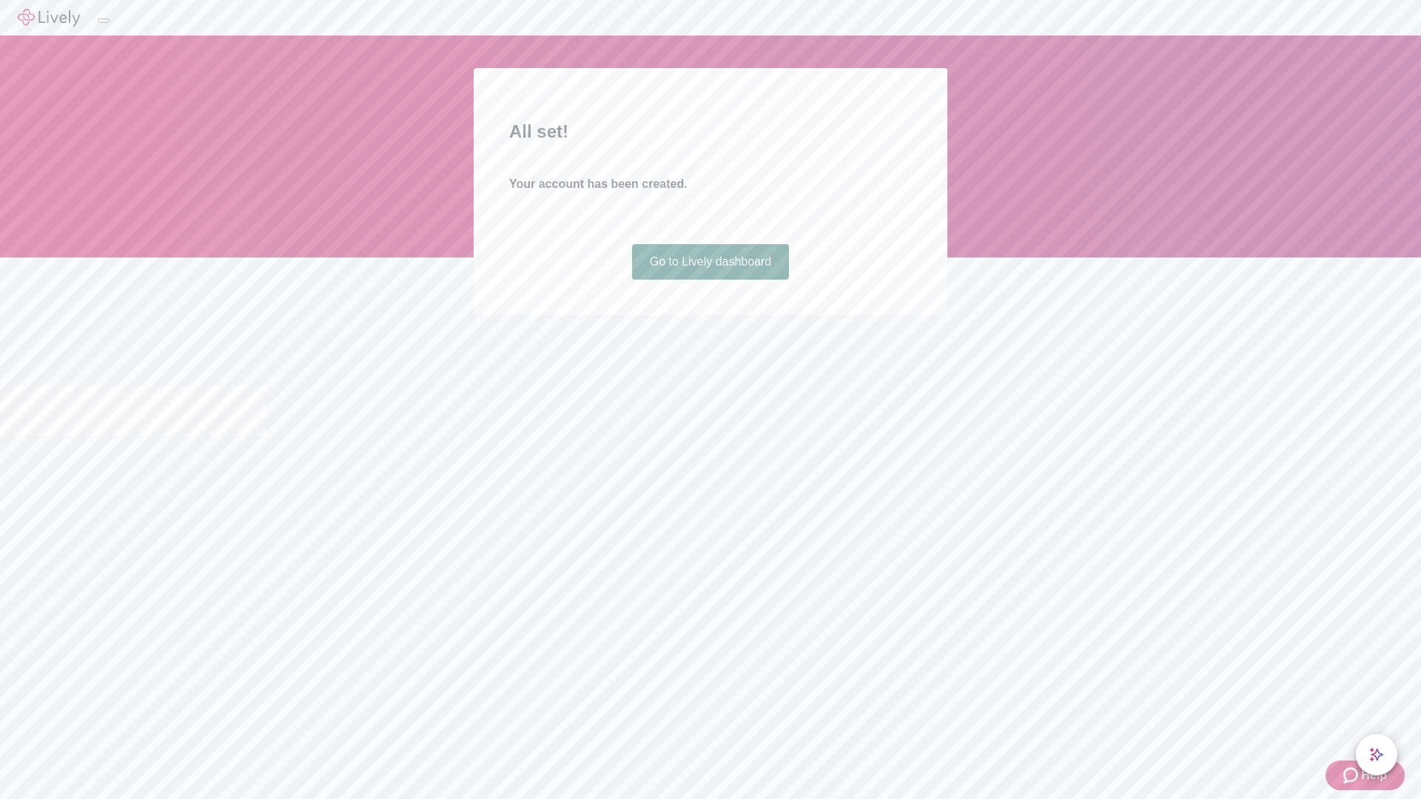 The image size is (1421, 799). I want to click on svg: Lively AI Assistant, so click(1377, 755).